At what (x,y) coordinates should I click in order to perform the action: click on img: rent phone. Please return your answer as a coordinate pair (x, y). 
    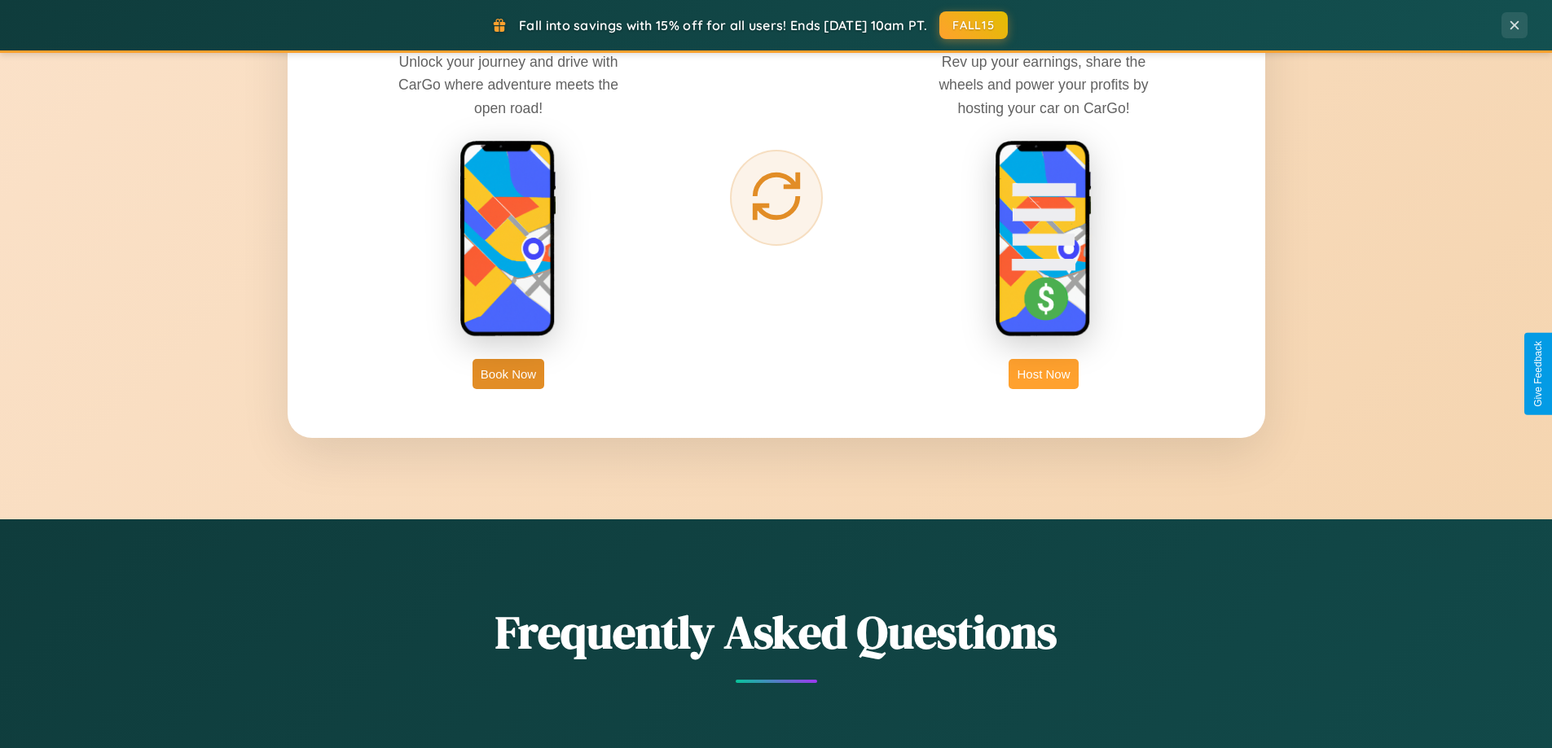
    Looking at the image, I should click on (508, 239).